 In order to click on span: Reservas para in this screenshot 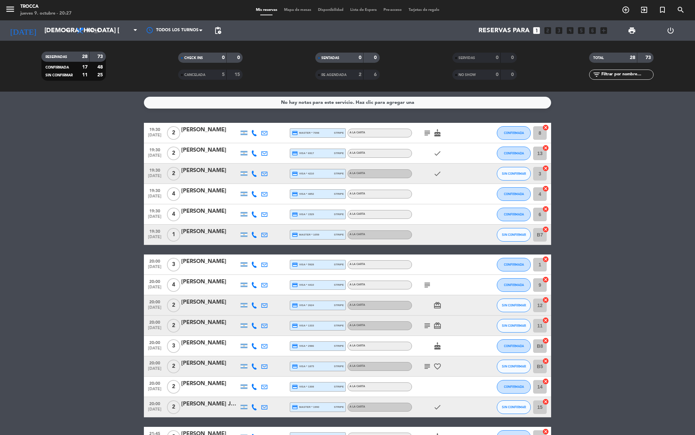, I will do `click(504, 31)`.